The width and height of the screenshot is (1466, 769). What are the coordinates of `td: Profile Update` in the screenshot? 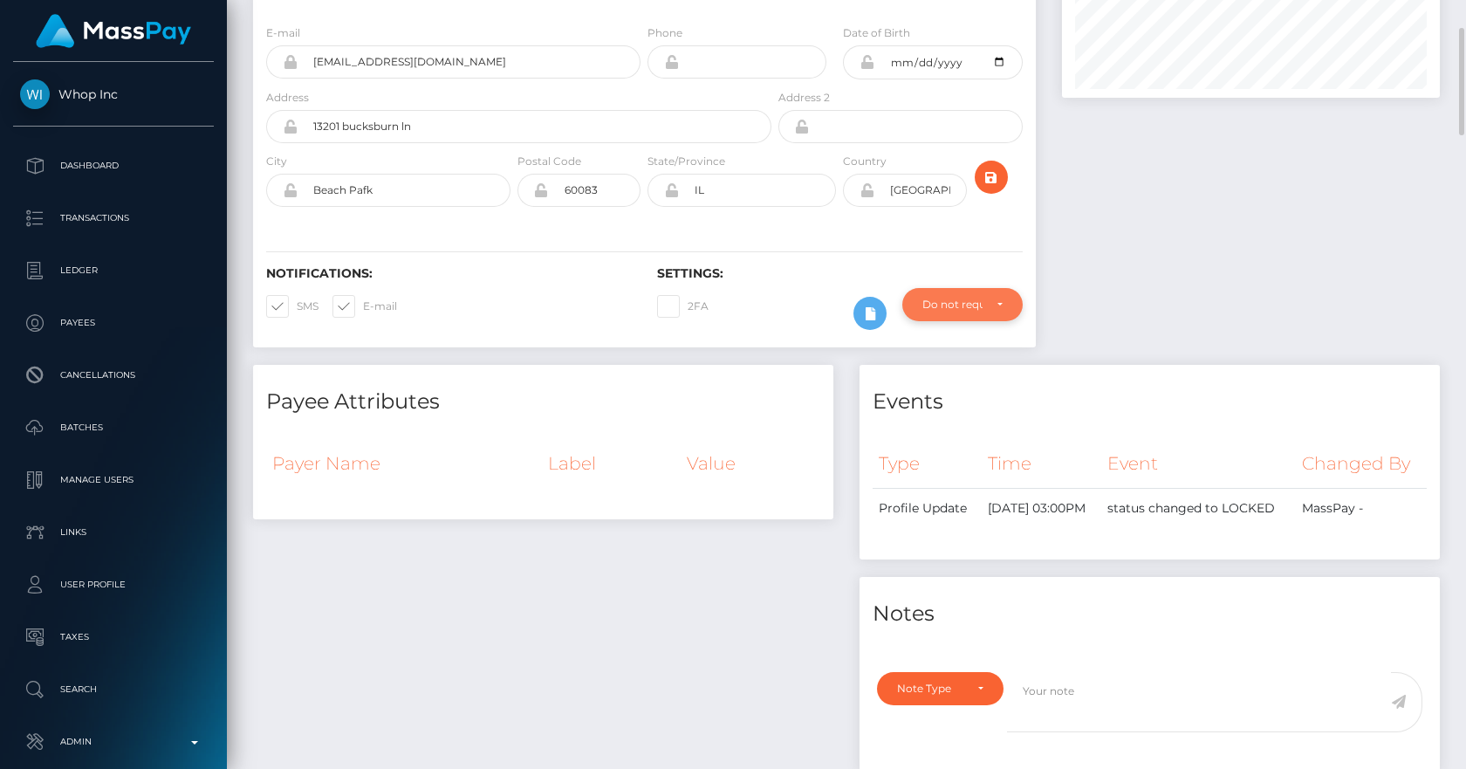 It's located at (927, 508).